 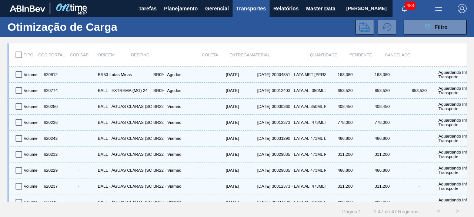 I want to click on div: Alterar para histórico, so click(x=389, y=27).